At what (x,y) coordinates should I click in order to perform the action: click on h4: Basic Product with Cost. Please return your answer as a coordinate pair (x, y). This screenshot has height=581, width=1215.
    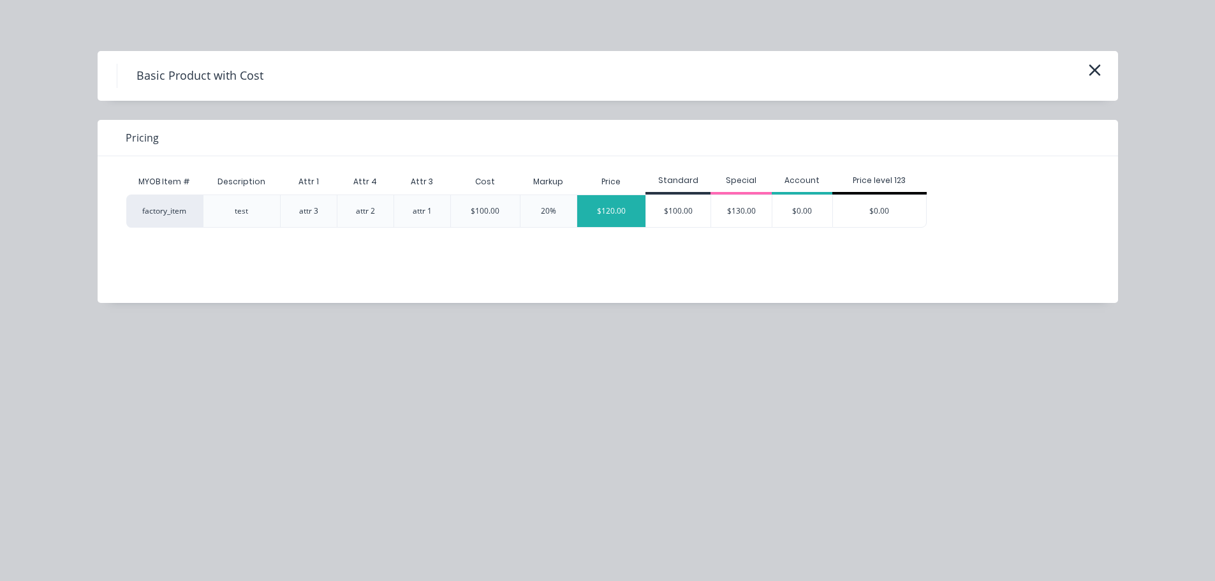
    Looking at the image, I should click on (200, 76).